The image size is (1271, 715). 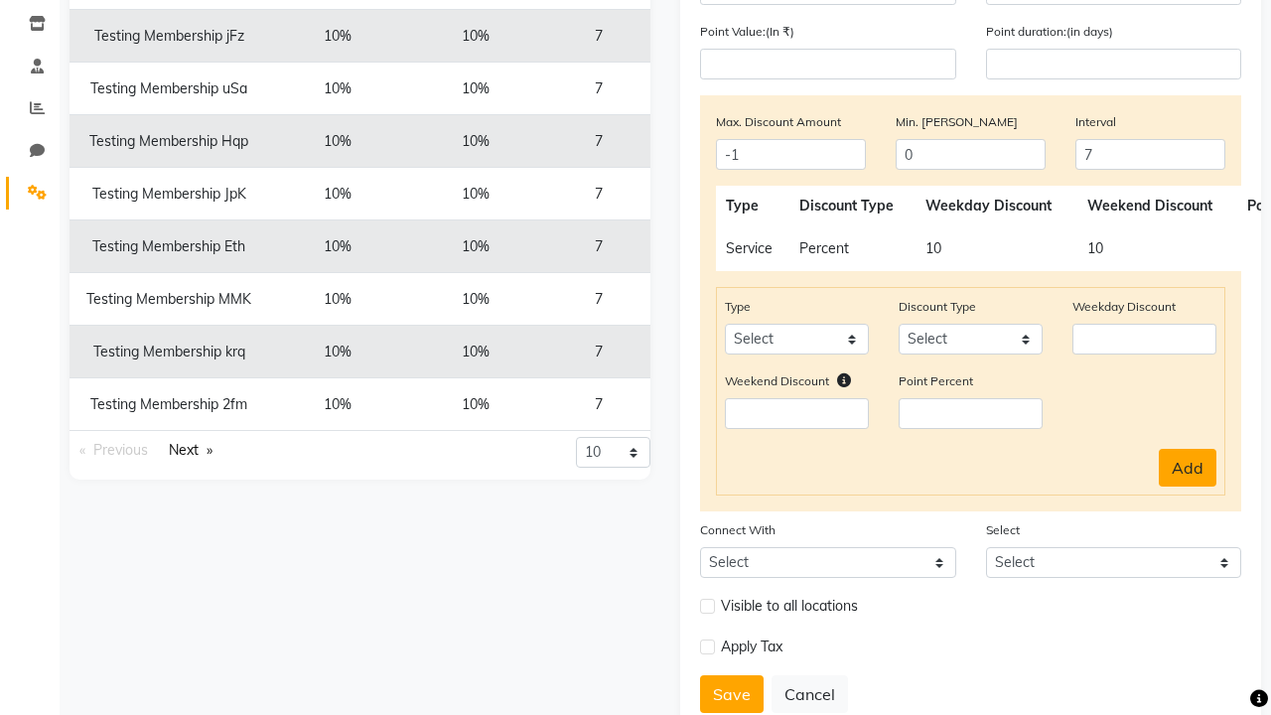 I want to click on td: Testing Membership krq, so click(x=169, y=351).